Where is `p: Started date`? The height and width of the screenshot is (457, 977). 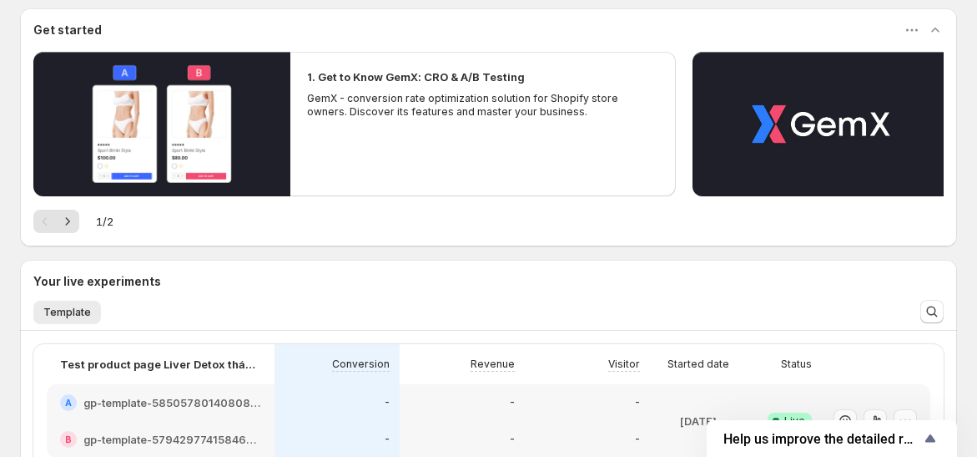
p: Started date is located at coordinates (699, 364).